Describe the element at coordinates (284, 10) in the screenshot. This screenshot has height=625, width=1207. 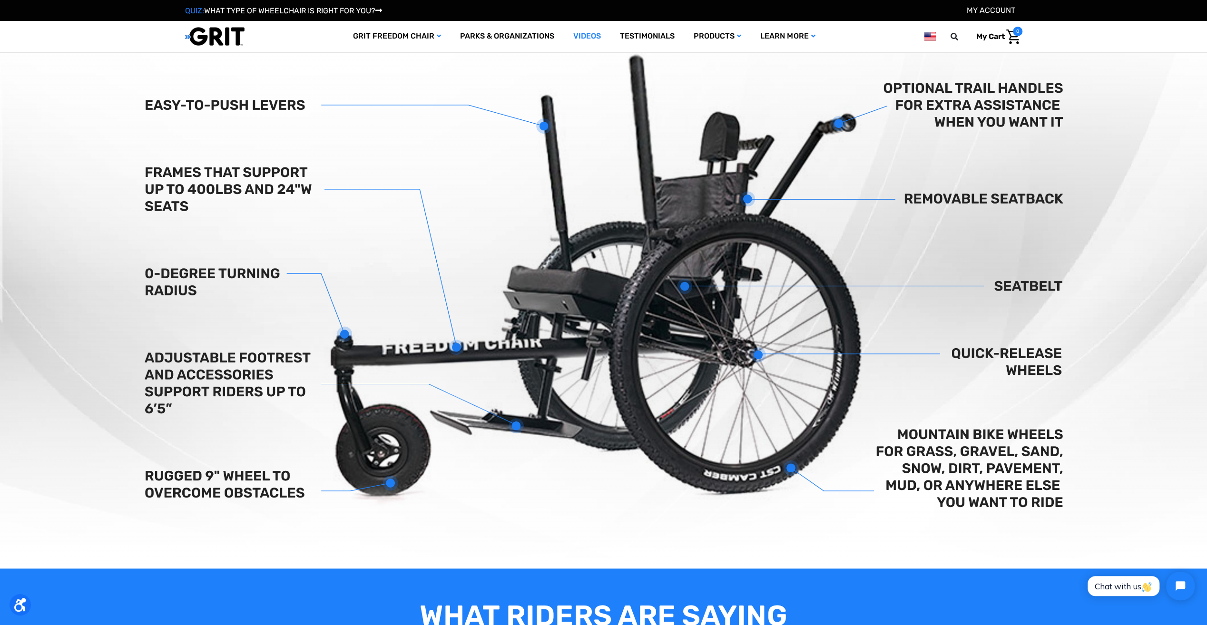
I see `a: QUIZ:WHAT TYPE OF WHEELCHAIR IS RIGHT FOR YOU?` at that location.